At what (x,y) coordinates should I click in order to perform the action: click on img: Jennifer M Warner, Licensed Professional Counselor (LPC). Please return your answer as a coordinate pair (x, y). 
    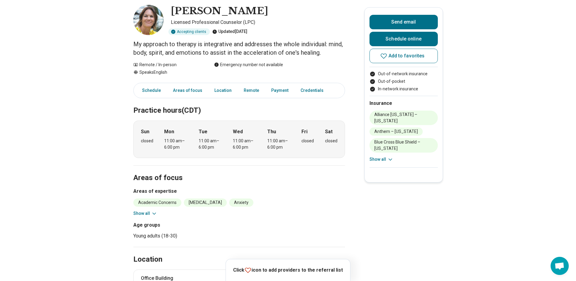
    Looking at the image, I should click on (149, 20).